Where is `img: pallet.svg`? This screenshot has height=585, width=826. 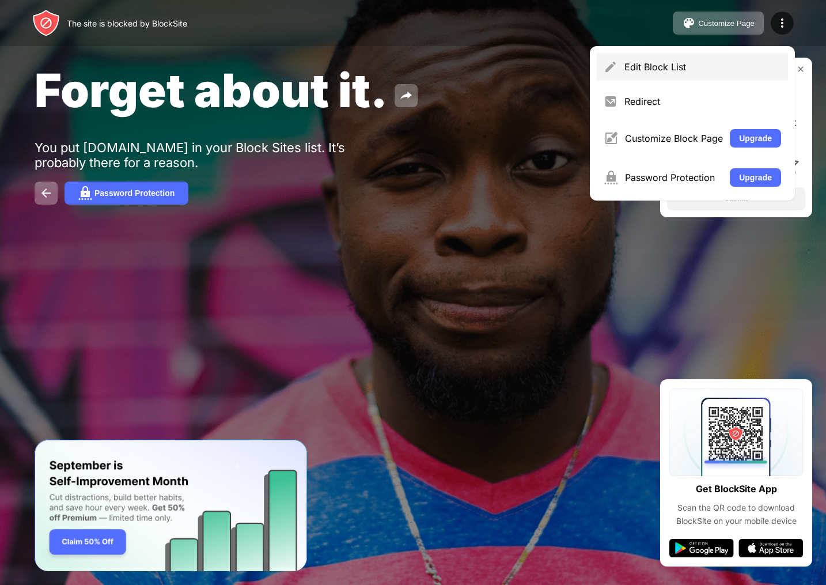
img: pallet.svg is located at coordinates (689, 23).